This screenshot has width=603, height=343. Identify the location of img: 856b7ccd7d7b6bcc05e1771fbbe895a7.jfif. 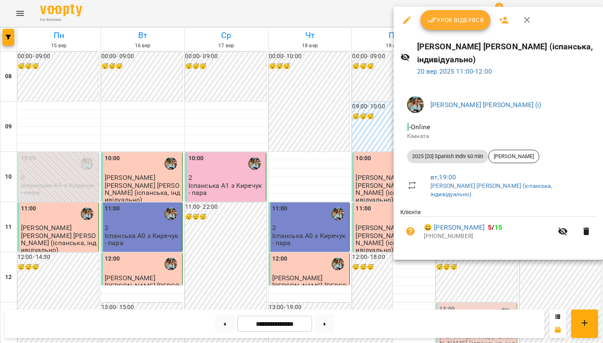
(415, 105).